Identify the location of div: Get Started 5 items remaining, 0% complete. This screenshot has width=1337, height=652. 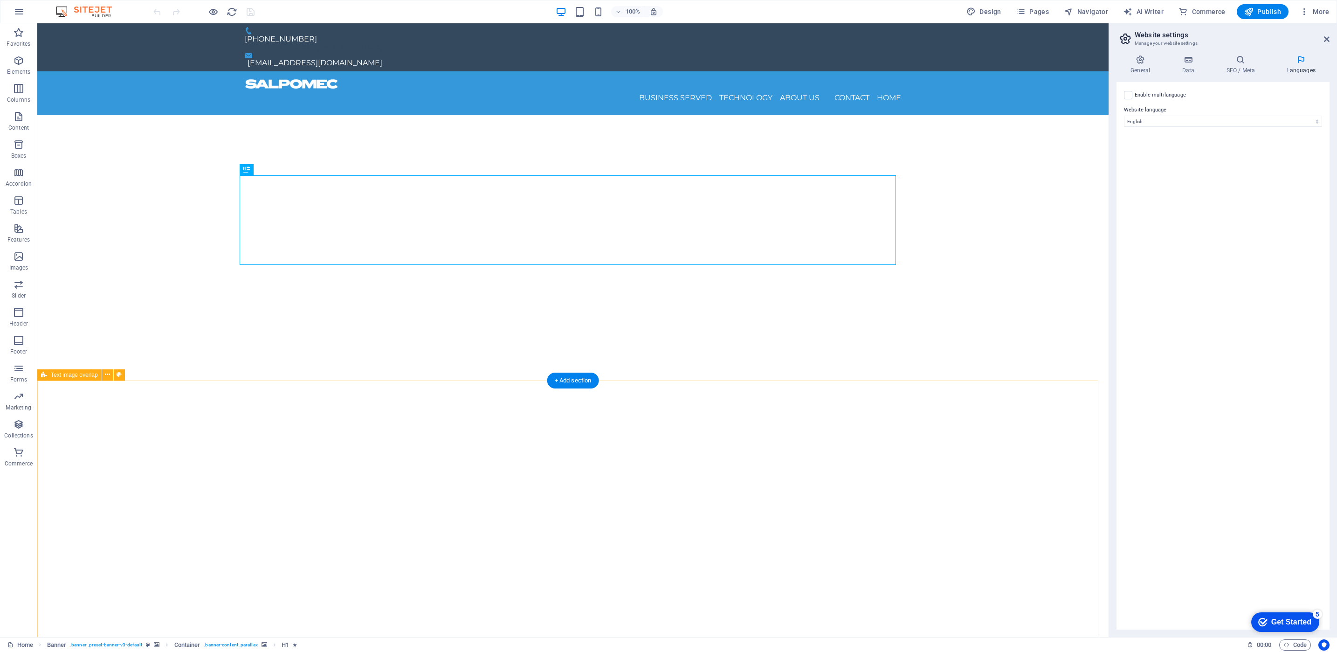
(41, 14).